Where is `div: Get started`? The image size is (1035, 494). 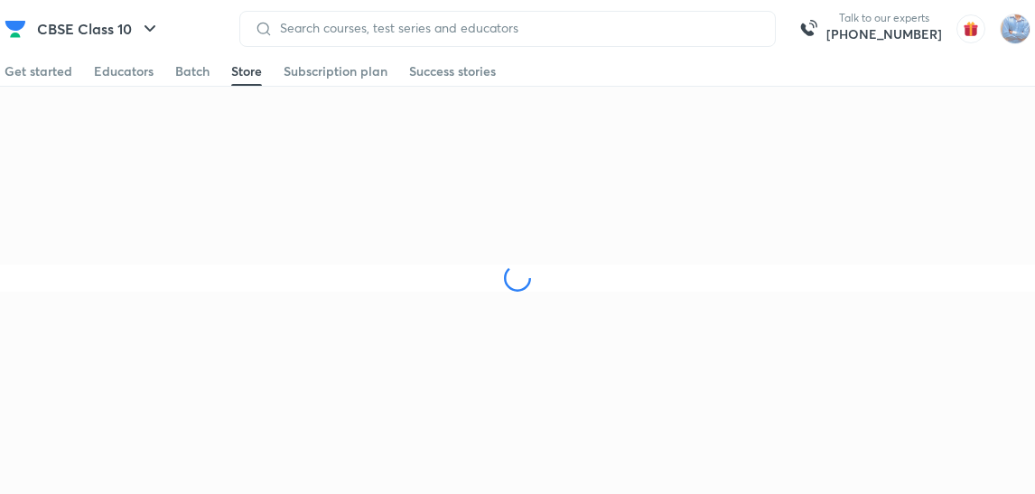
div: Get started is located at coordinates (38, 71).